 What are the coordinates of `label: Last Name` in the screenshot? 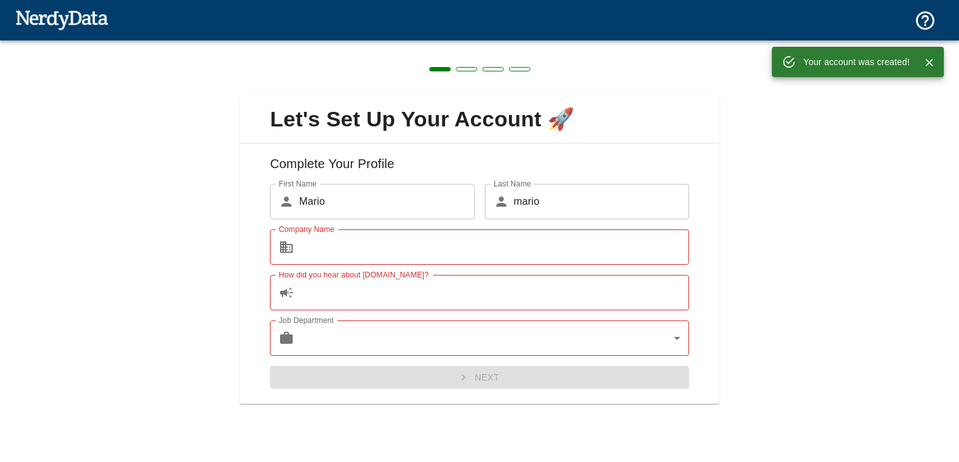 It's located at (512, 183).